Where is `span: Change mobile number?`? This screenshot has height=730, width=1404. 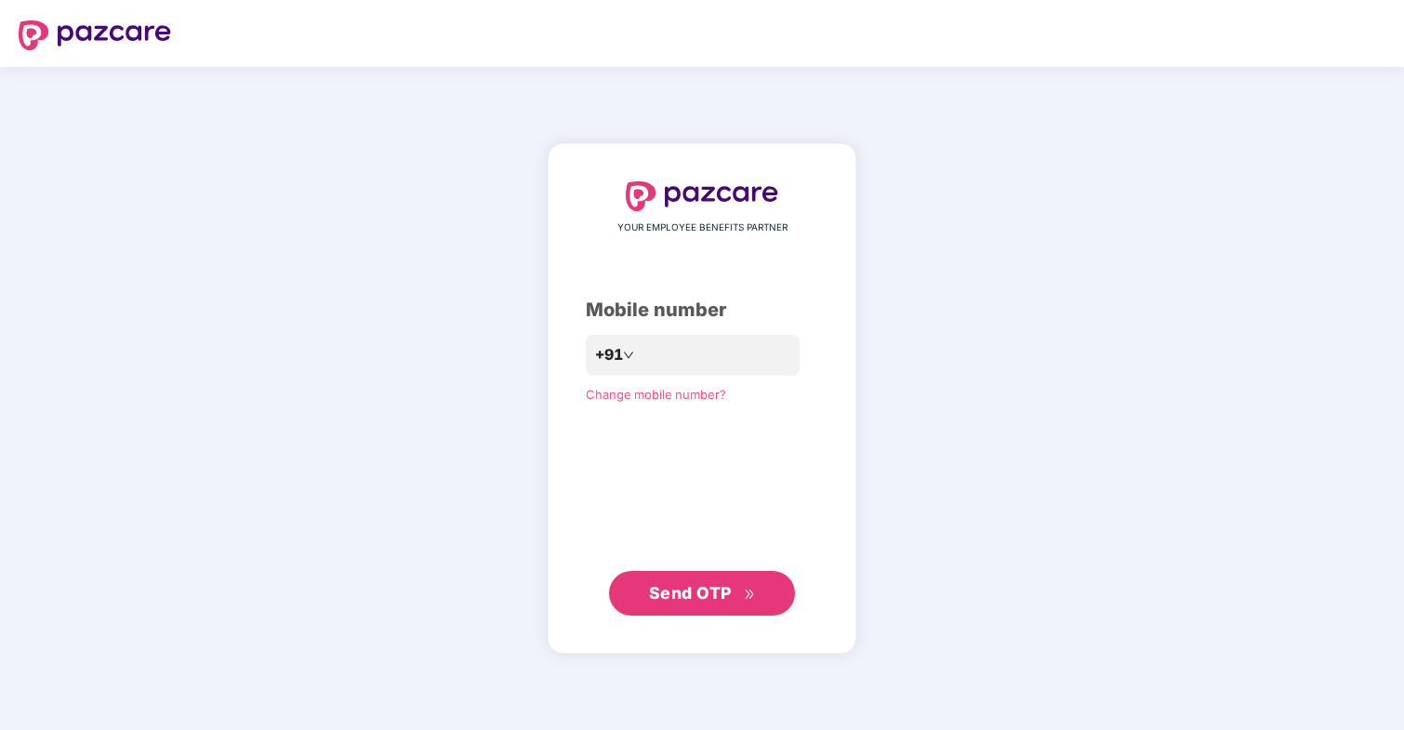
span: Change mobile number? is located at coordinates (656, 394).